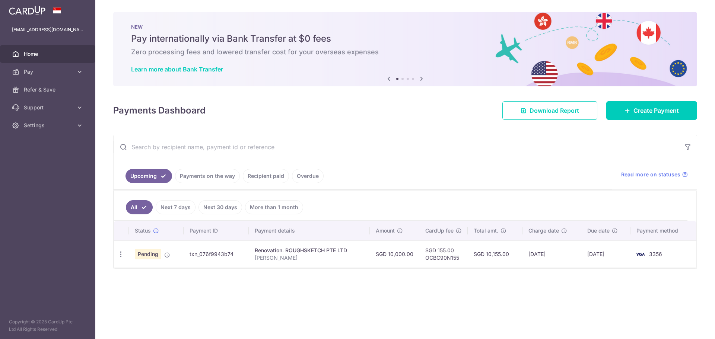 This screenshot has width=715, height=339. Describe the element at coordinates (395, 254) in the screenshot. I see `td: SGD 10,000.00` at that location.